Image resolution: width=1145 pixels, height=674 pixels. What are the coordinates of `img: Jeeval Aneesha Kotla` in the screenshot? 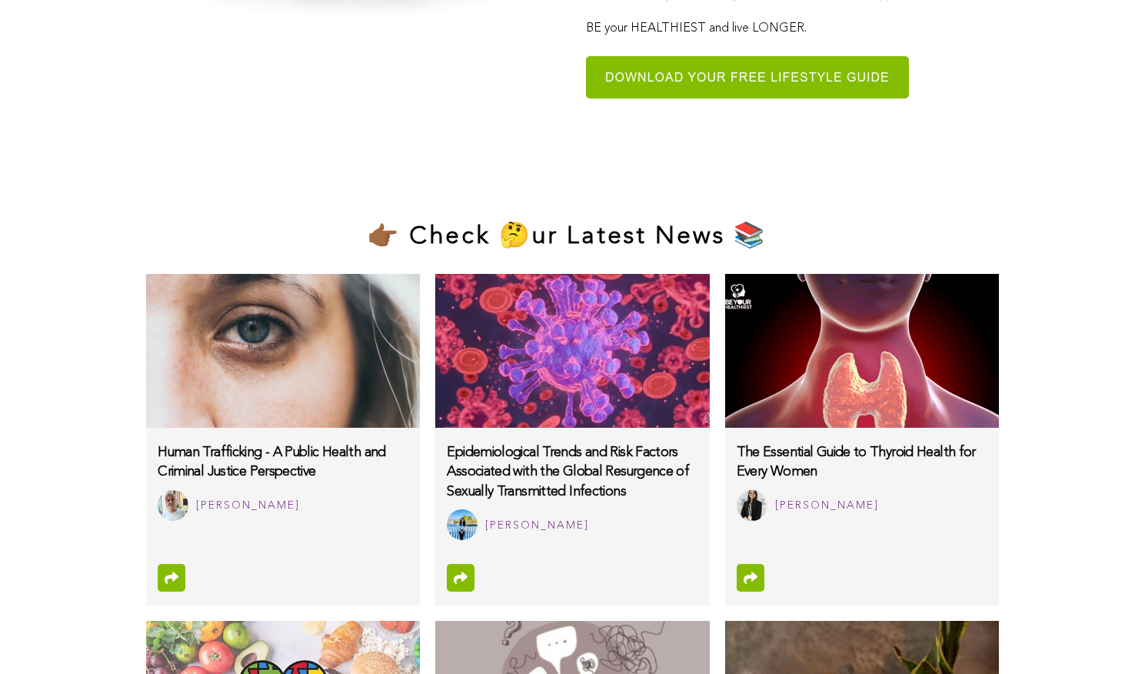 It's located at (462, 524).